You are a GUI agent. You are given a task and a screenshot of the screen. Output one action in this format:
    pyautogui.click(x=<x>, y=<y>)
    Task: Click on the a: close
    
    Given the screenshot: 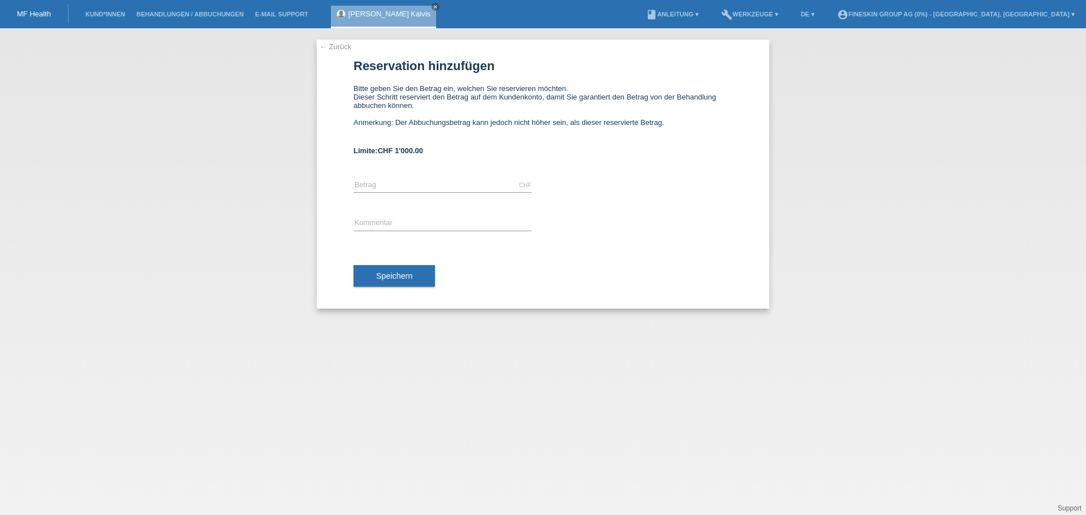 What is the action you would take?
    pyautogui.click(x=435, y=7)
    